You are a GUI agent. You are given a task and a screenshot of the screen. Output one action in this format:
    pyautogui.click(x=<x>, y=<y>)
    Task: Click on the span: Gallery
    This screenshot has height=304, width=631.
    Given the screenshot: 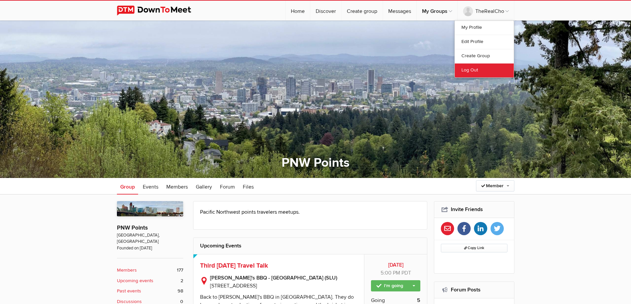 What is the action you would take?
    pyautogui.click(x=204, y=187)
    